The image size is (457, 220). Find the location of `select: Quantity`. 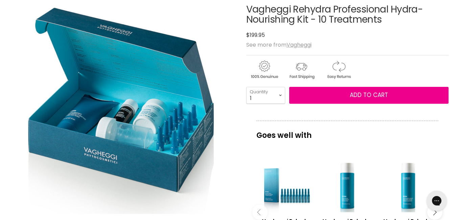

select: Quantity is located at coordinates (265, 95).